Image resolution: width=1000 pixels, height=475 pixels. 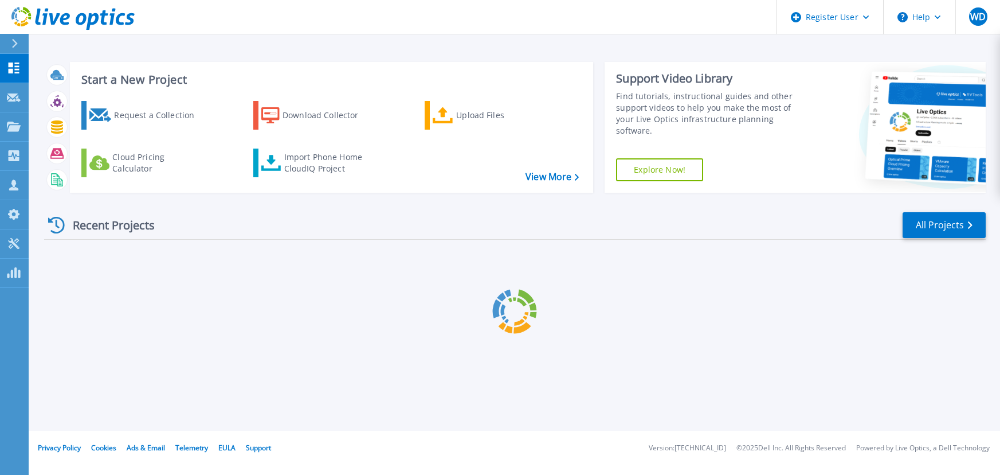 I want to click on a: Cloud Pricing Calculator, so click(x=145, y=163).